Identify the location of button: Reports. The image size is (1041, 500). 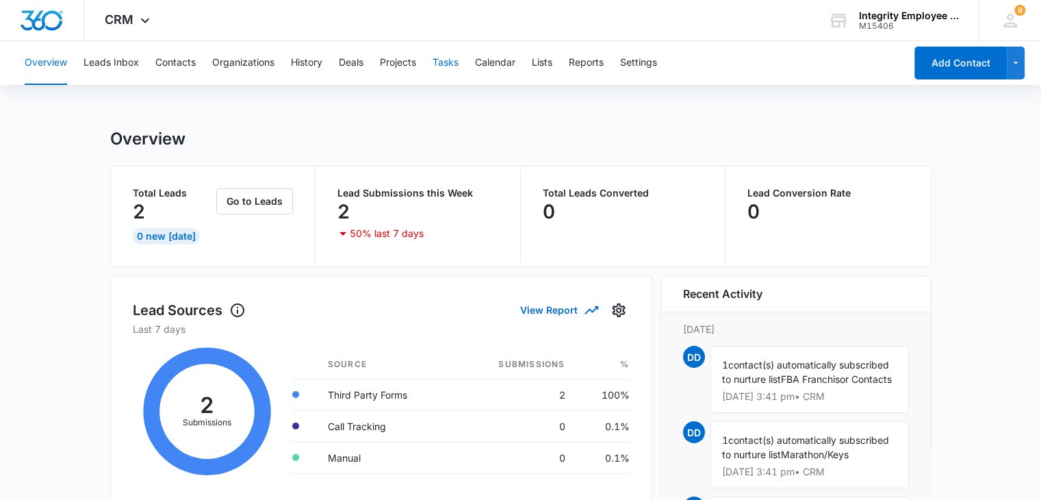
(586, 63).